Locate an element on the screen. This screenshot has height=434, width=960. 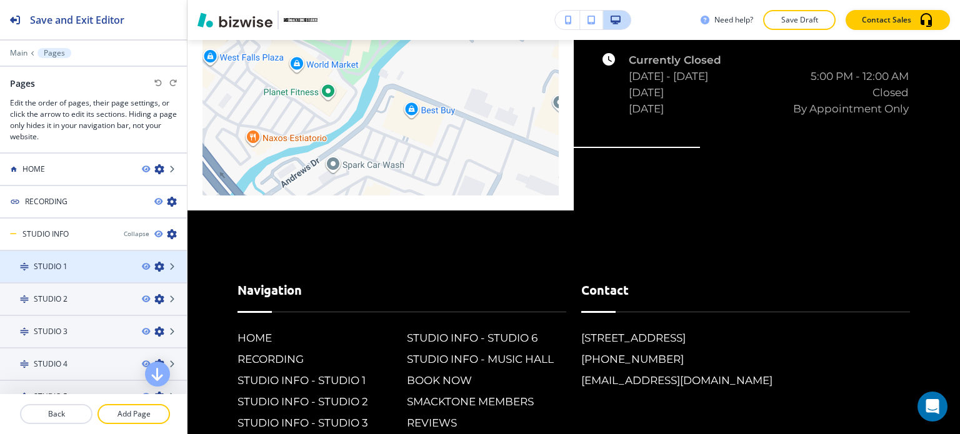
h6: BOOK NOW is located at coordinates (486, 381).